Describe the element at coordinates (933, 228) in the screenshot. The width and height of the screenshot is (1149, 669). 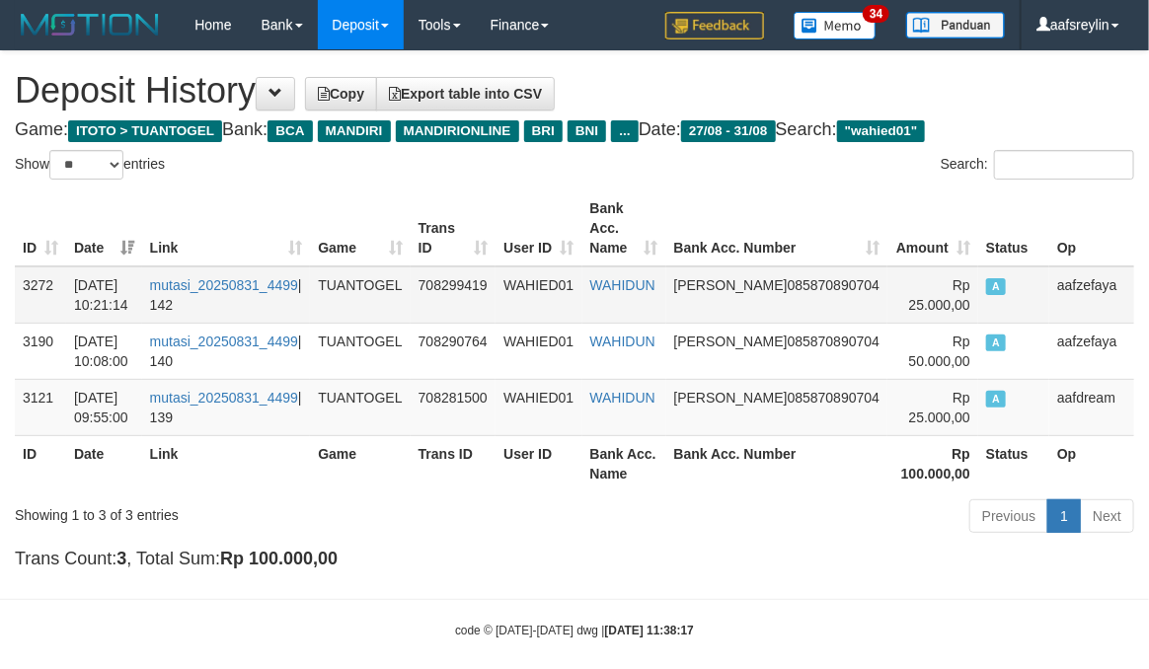
I see `th: Amount: activate to sort column ascending` at that location.